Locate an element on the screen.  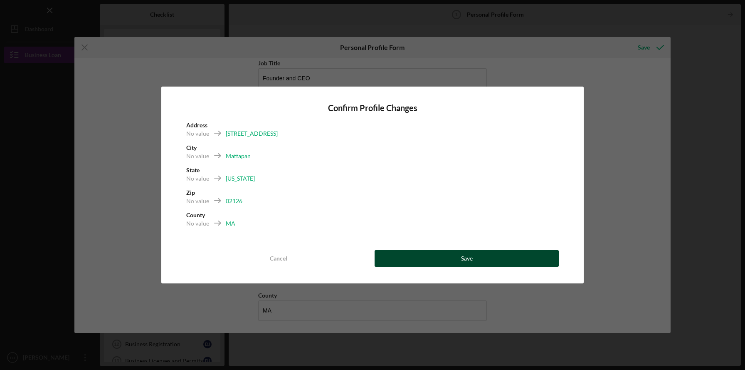
div: Cancel is located at coordinates (279, 258).